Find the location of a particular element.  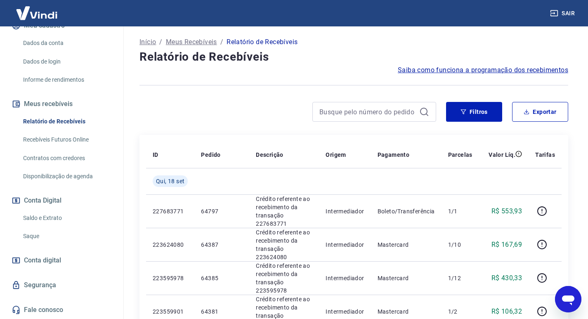

a: Saque is located at coordinates (66, 236).